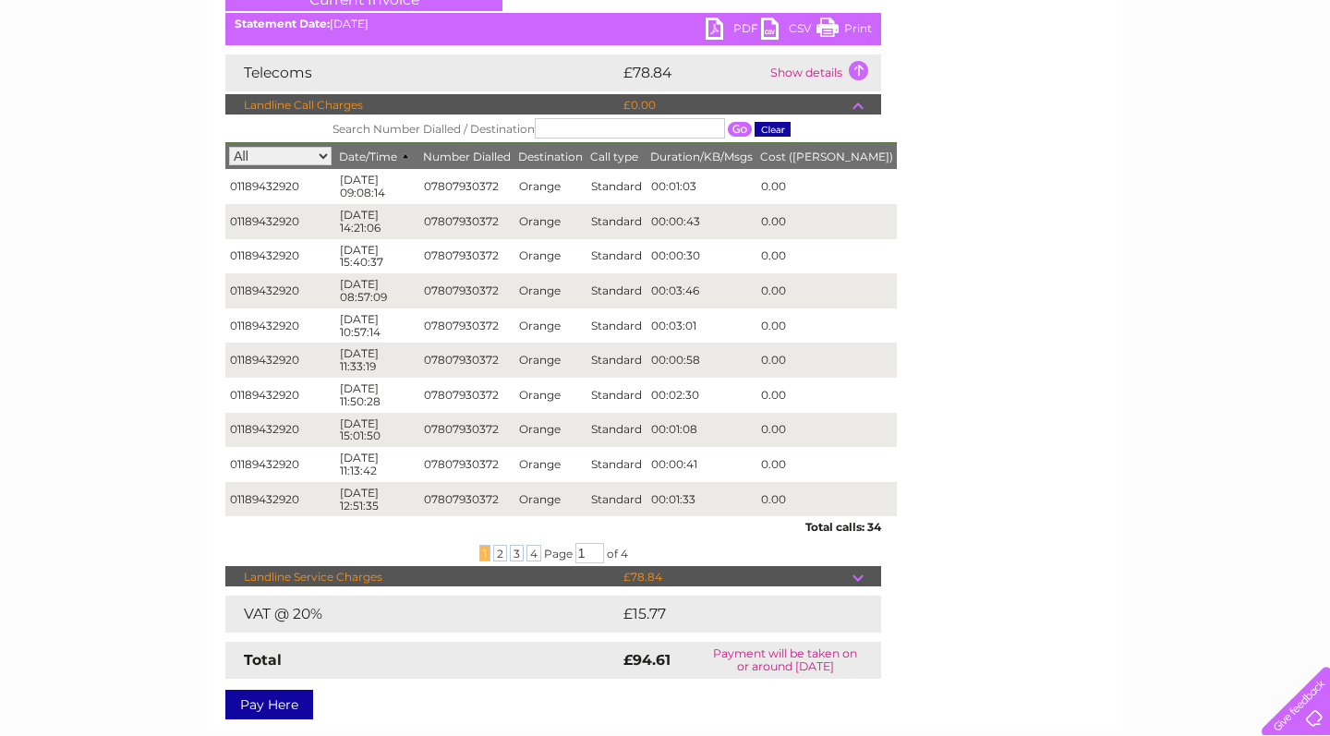  Describe the element at coordinates (269, 705) in the screenshot. I see `a: Pay Here` at that location.